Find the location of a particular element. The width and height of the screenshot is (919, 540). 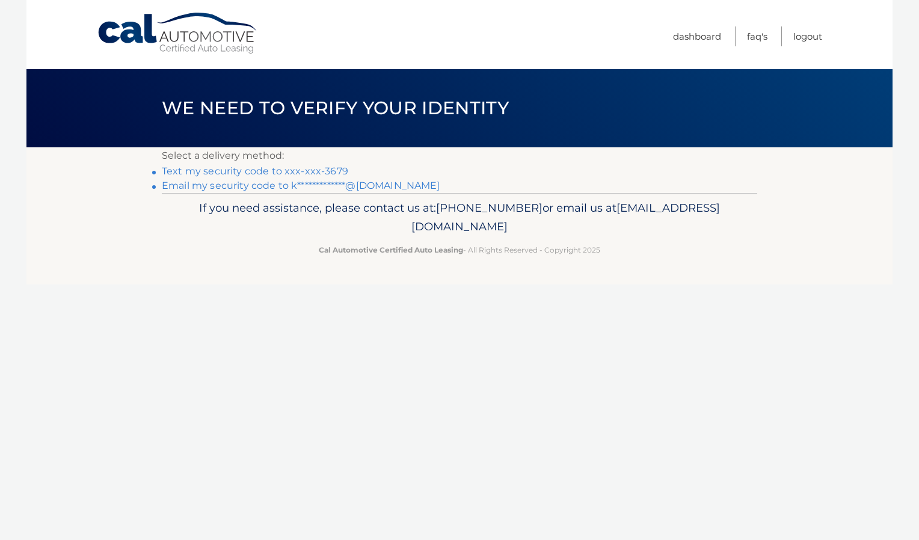

a: Text my security code to xxx-xxx-3679 is located at coordinates (255, 171).